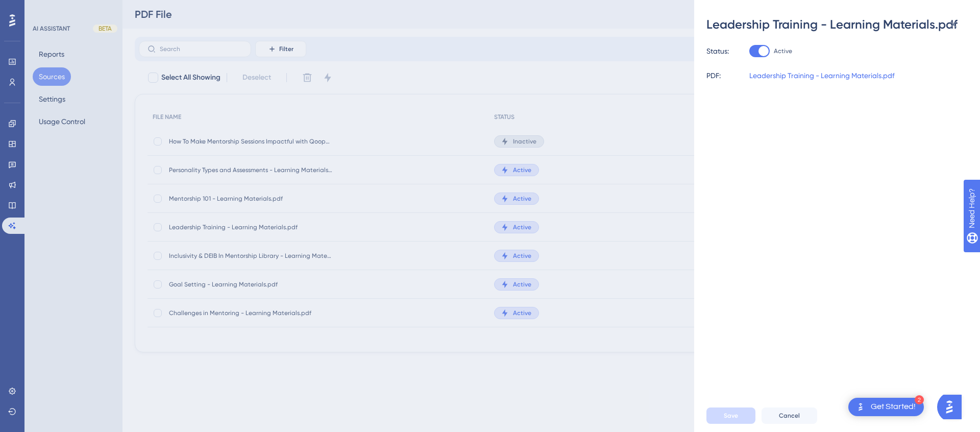 This screenshot has width=980, height=432. Describe the element at coordinates (718, 51) in the screenshot. I see `div: Status:` at that location.